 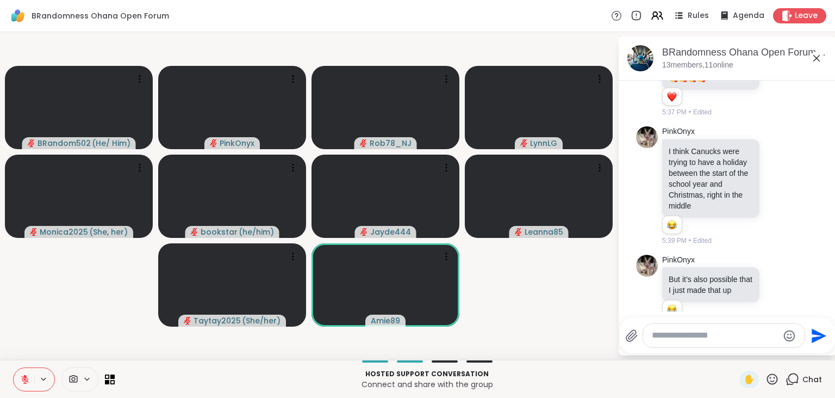 I want to click on span: ( He/ Him ), so click(x=111, y=143).